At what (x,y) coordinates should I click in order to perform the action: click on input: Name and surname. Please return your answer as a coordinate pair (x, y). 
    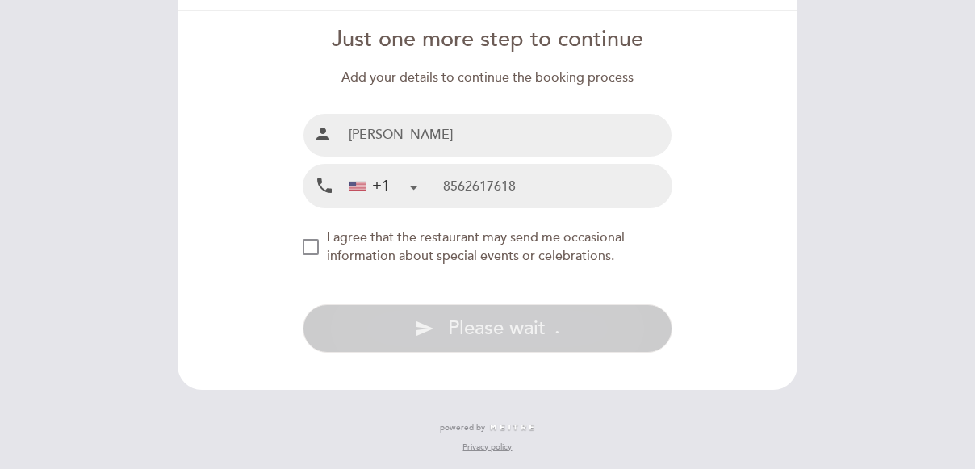
    Looking at the image, I should click on (507, 135).